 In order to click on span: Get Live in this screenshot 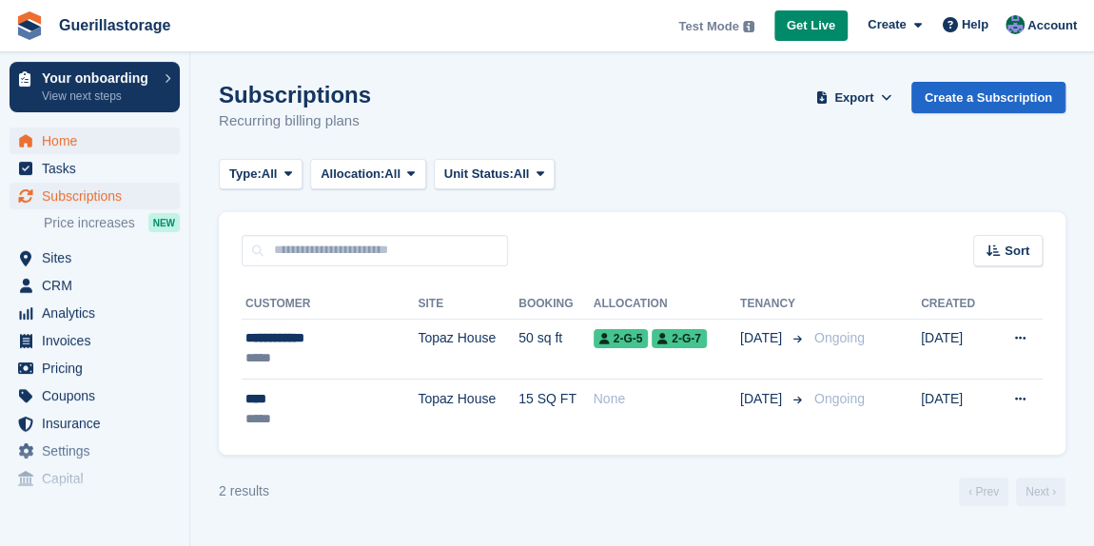, I will do `click(810, 26)`.